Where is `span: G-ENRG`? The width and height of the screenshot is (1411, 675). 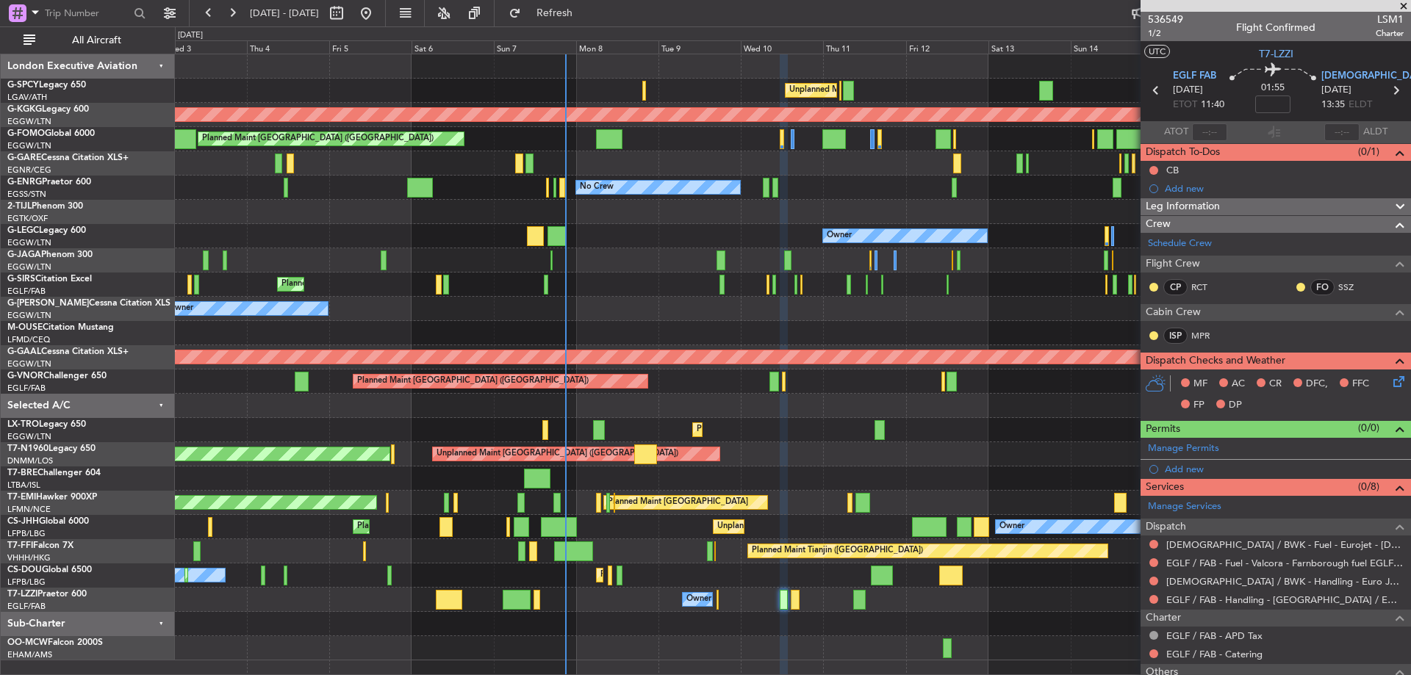
span: G-ENRG is located at coordinates (24, 182).